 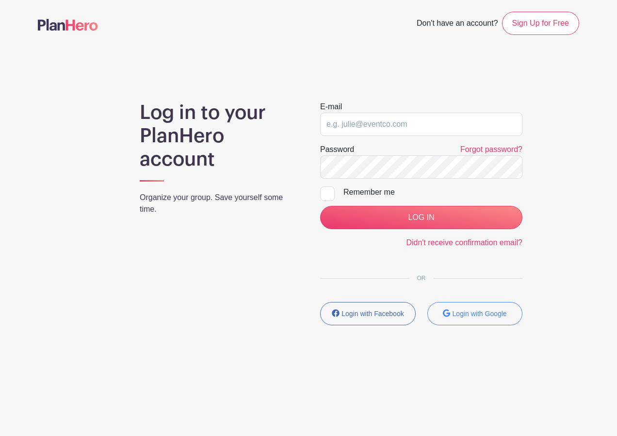 I want to click on p: Organize your group. Save yourself some time., so click(x=218, y=203).